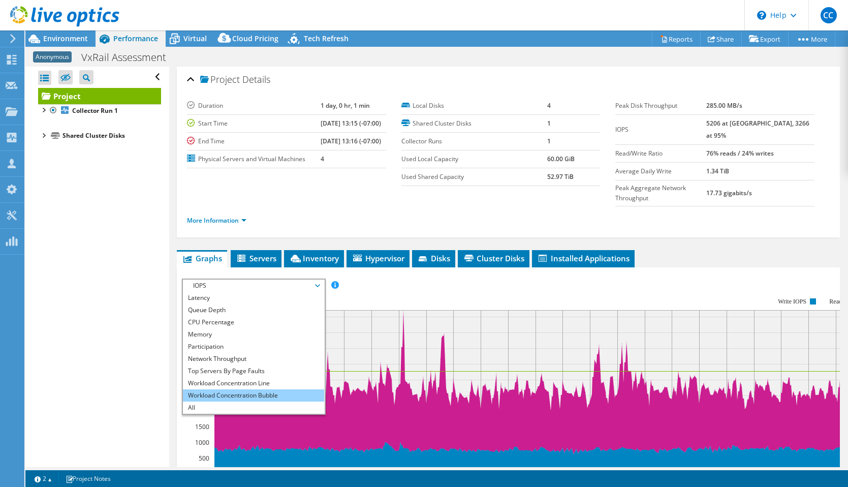  Describe the element at coordinates (676, 39) in the screenshot. I see `a: Reports` at that location.